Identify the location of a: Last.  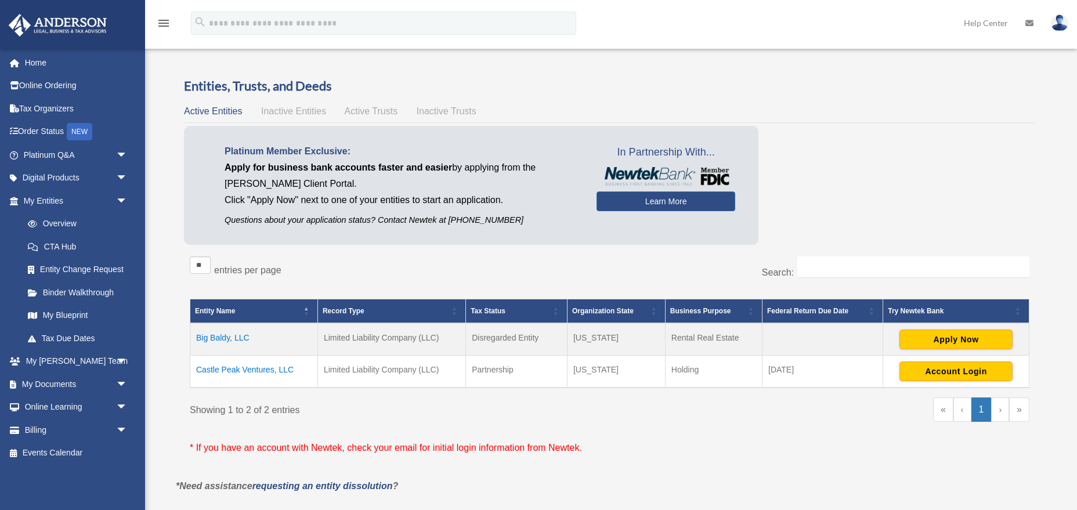
(1019, 410).